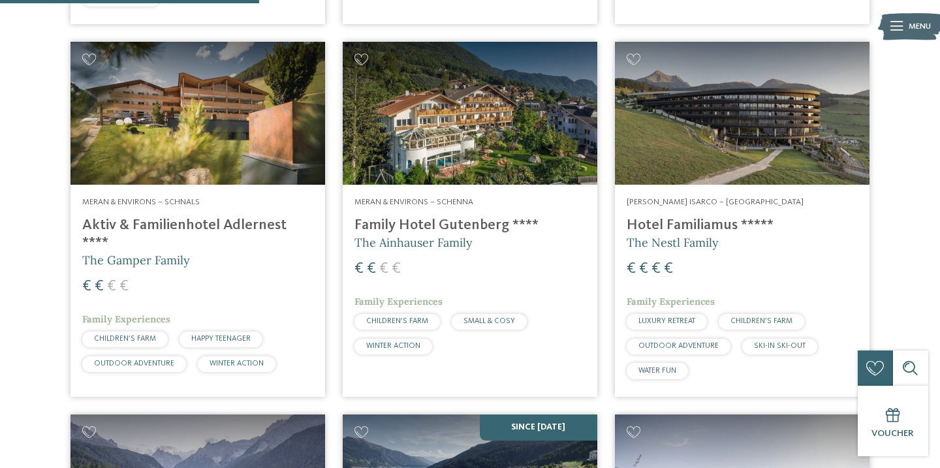 This screenshot has width=940, height=468. I want to click on span: SMALL & COSY, so click(489, 321).